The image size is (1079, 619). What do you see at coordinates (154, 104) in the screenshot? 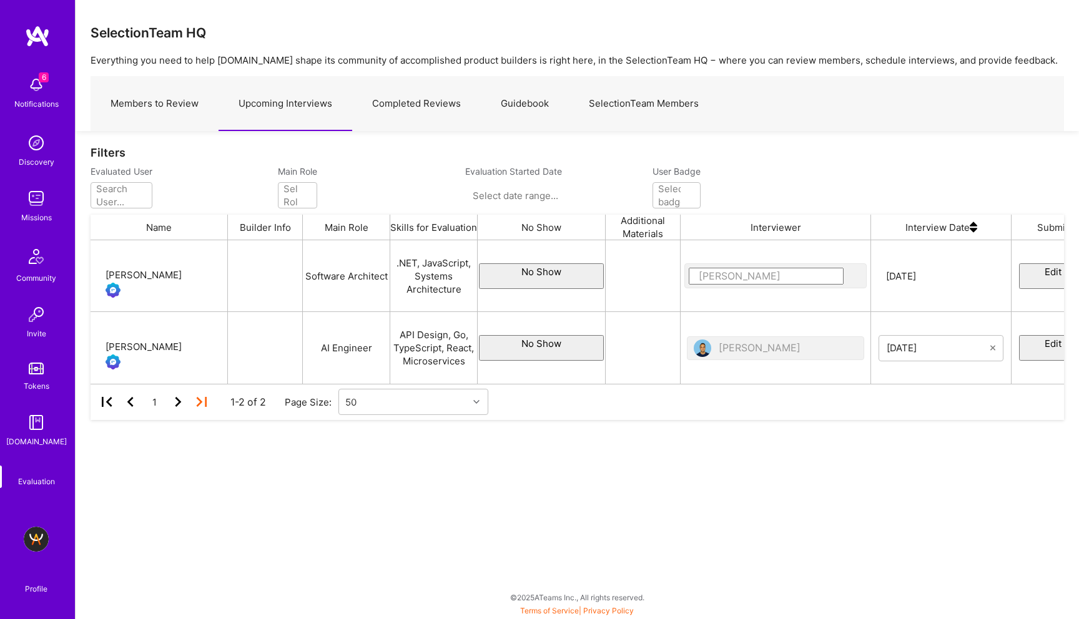
I see `a: Members to Review` at bounding box center [154, 104].